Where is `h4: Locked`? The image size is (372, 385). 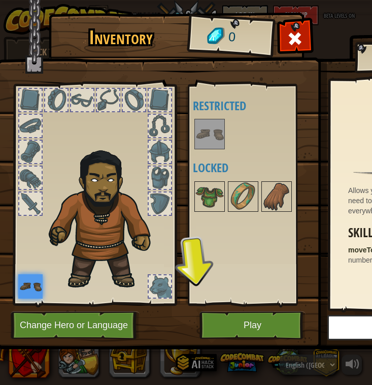
h4: Locked is located at coordinates (256, 168).